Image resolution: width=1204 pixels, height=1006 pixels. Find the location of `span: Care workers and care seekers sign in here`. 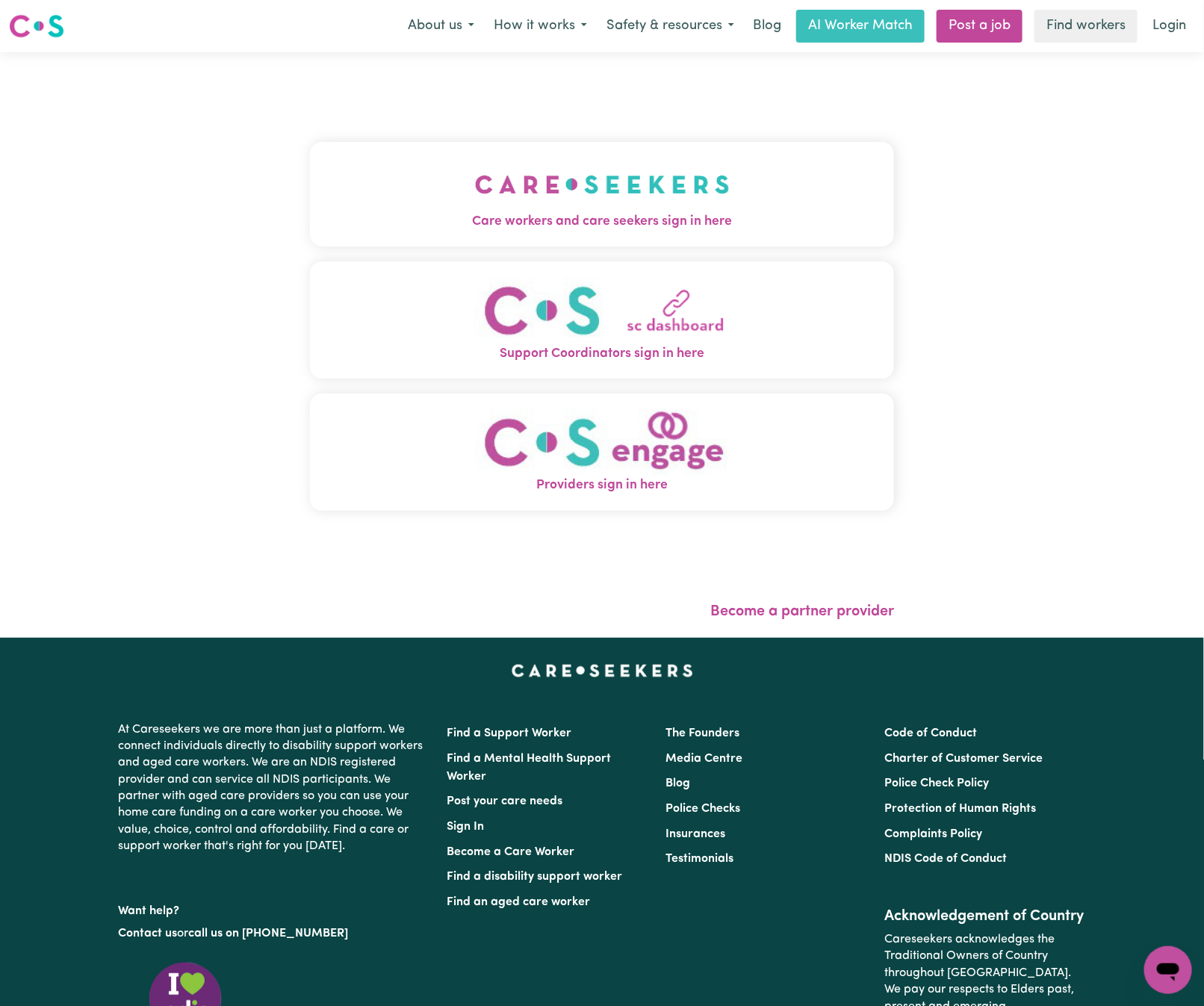

span: Care workers and care seekers sign in here is located at coordinates (602, 222).